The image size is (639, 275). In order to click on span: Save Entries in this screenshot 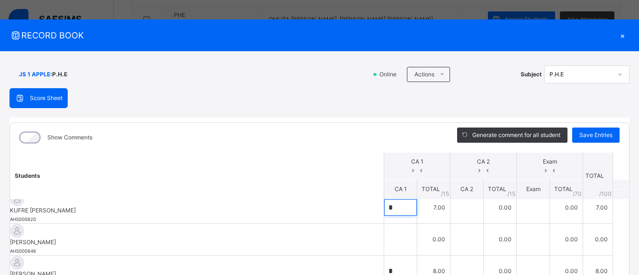, I will do `click(596, 135)`.